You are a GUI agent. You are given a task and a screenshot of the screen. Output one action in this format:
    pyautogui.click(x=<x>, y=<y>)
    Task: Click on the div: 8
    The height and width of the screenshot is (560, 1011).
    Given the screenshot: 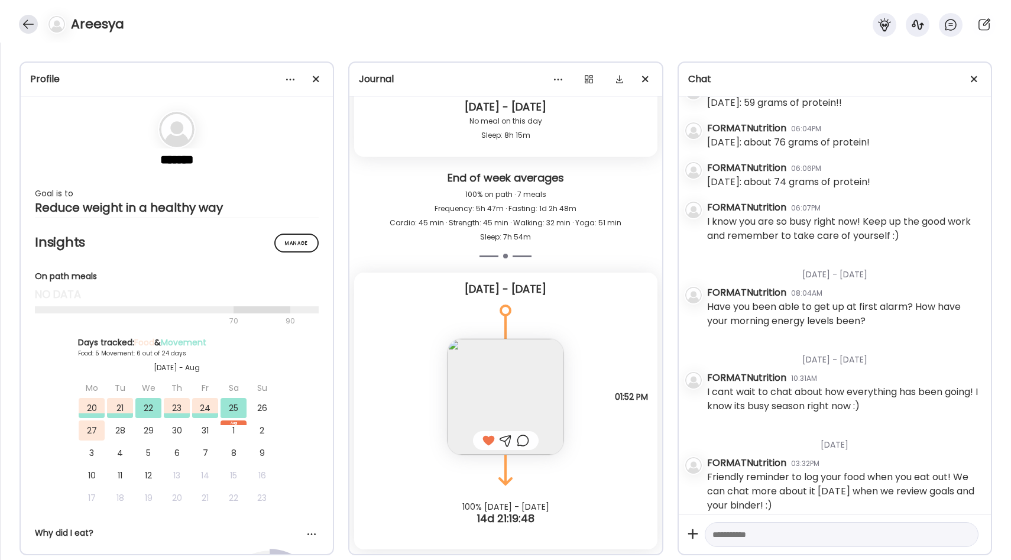 What is the action you would take?
    pyautogui.click(x=234, y=453)
    